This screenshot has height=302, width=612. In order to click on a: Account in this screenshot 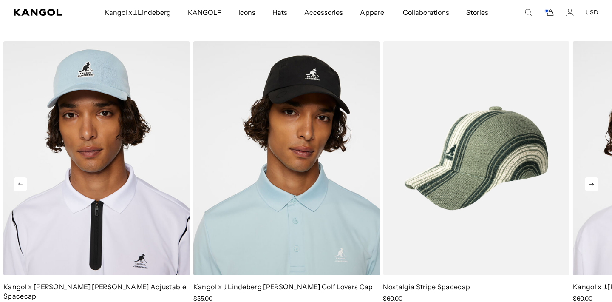, I will do `click(570, 12)`.